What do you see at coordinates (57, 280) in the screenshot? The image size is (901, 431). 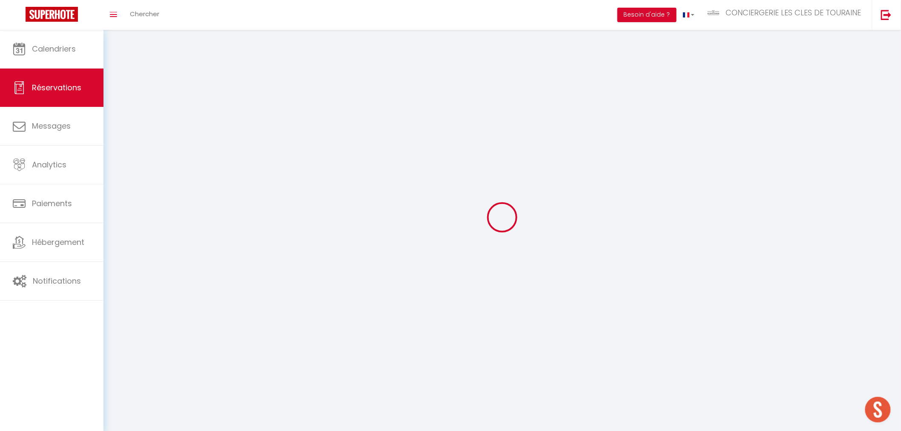 I see `span: Notifications` at bounding box center [57, 280].